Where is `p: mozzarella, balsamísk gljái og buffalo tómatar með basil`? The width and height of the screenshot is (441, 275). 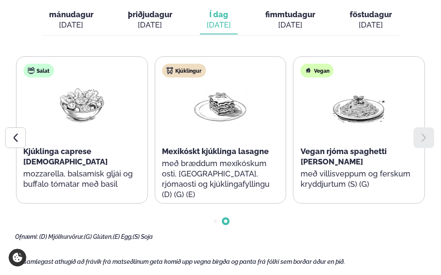 p: mozzarella, balsamísk gljái og buffalo tómatar með basil is located at coordinates (82, 179).